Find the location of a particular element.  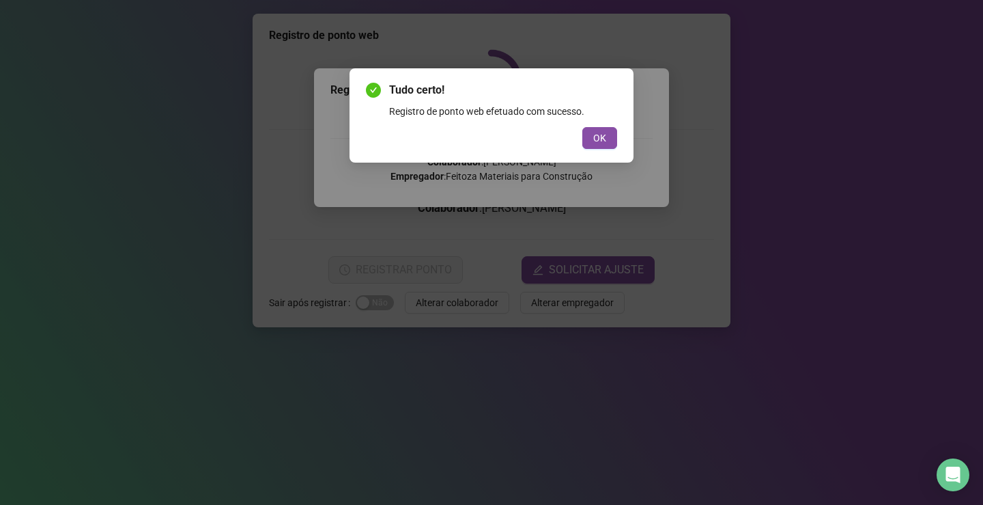

span: Tudo certo! is located at coordinates (503, 90).